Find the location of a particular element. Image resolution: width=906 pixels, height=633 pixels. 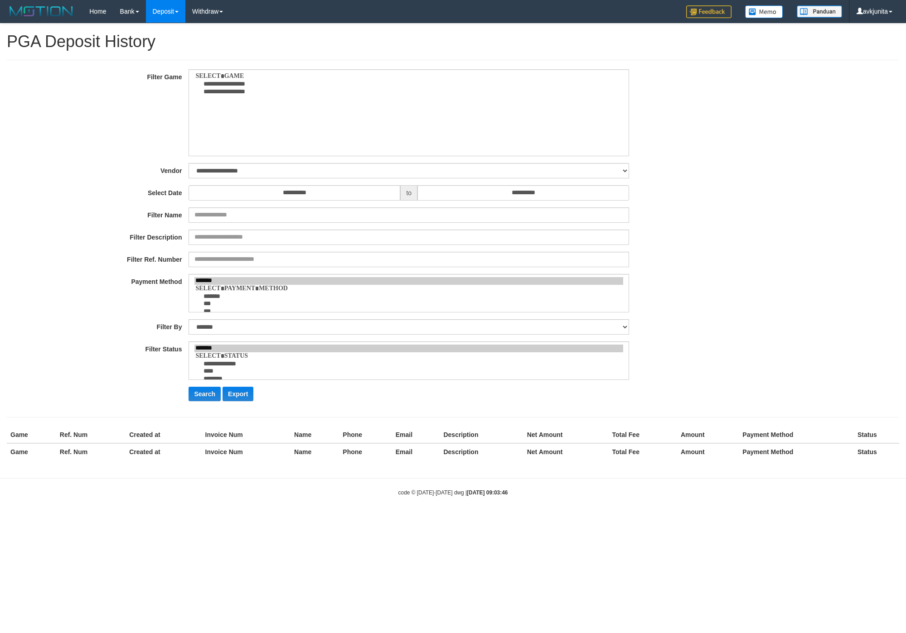

span: to is located at coordinates (409, 193).